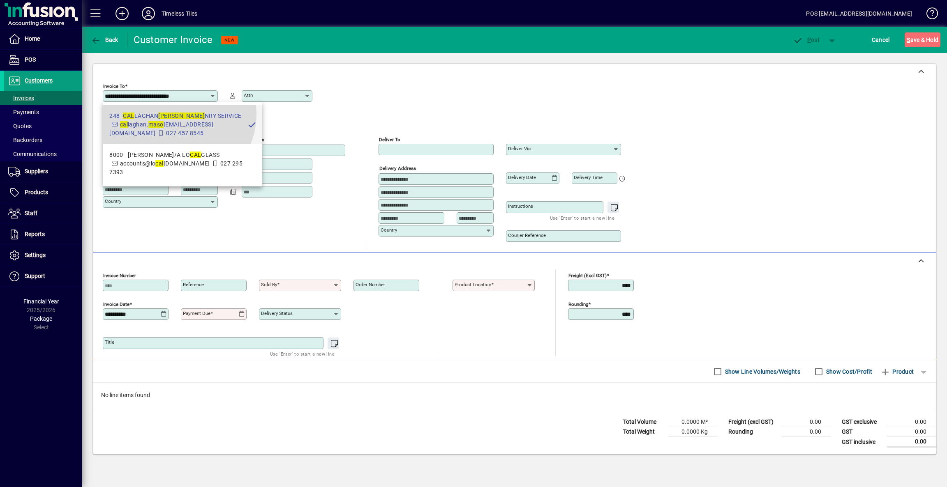 The height and width of the screenshot is (487, 947). Describe the element at coordinates (39, 81) in the screenshot. I see `span: Customers` at that location.